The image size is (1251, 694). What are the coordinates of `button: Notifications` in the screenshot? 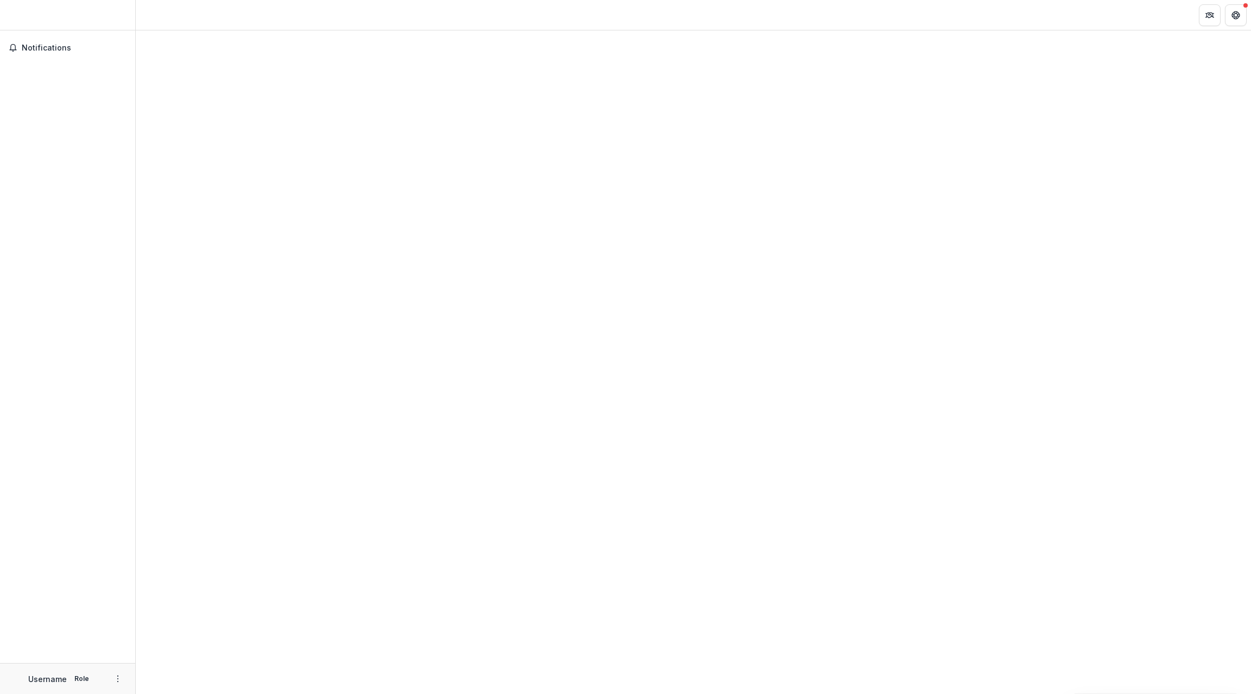 It's located at (67, 48).